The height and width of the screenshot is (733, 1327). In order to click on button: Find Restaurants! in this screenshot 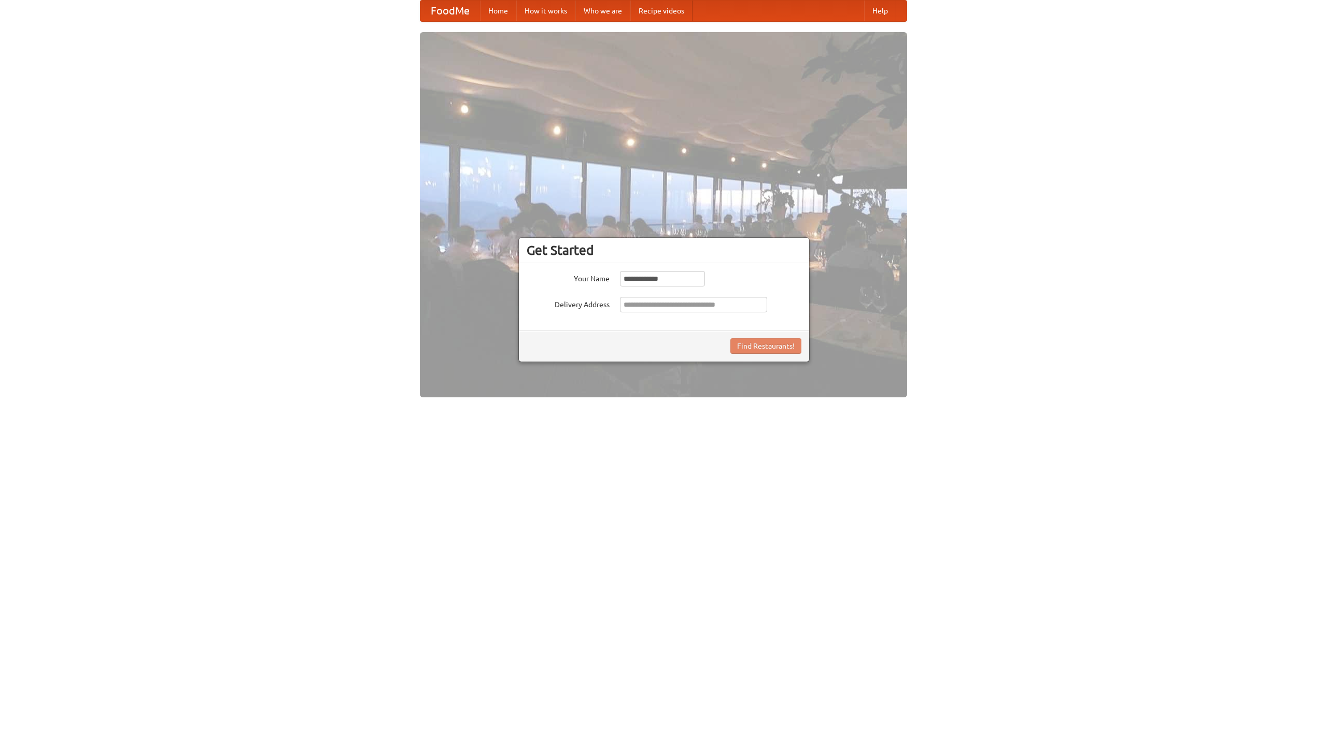, I will do `click(766, 346)`.